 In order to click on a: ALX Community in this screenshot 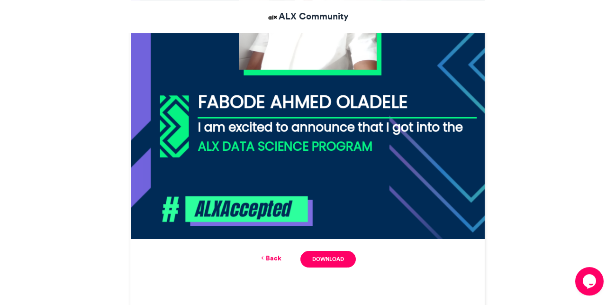, I will do `click(307, 16)`.